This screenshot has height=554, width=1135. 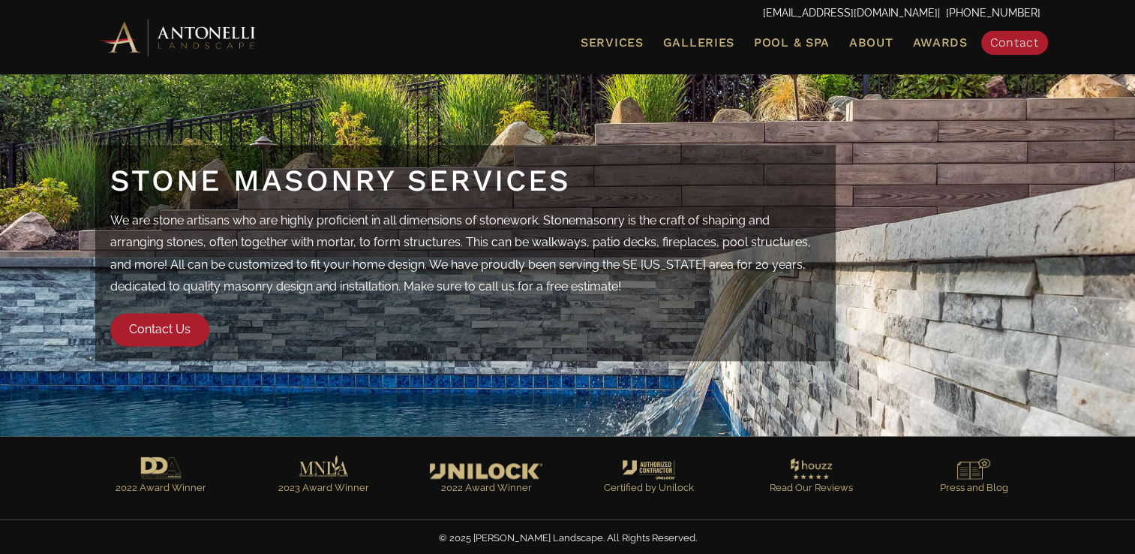 What do you see at coordinates (699, 42) in the screenshot?
I see `span: Galleries` at bounding box center [699, 42].